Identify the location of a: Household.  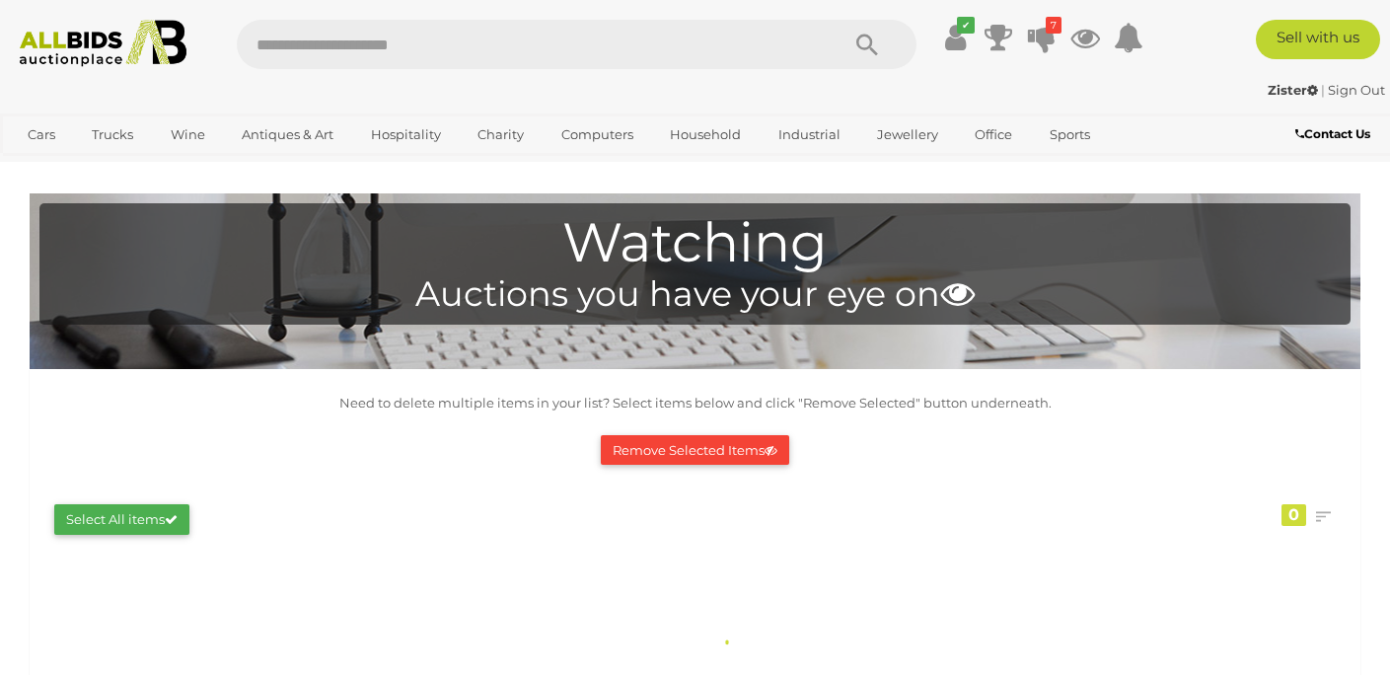
(705, 134).